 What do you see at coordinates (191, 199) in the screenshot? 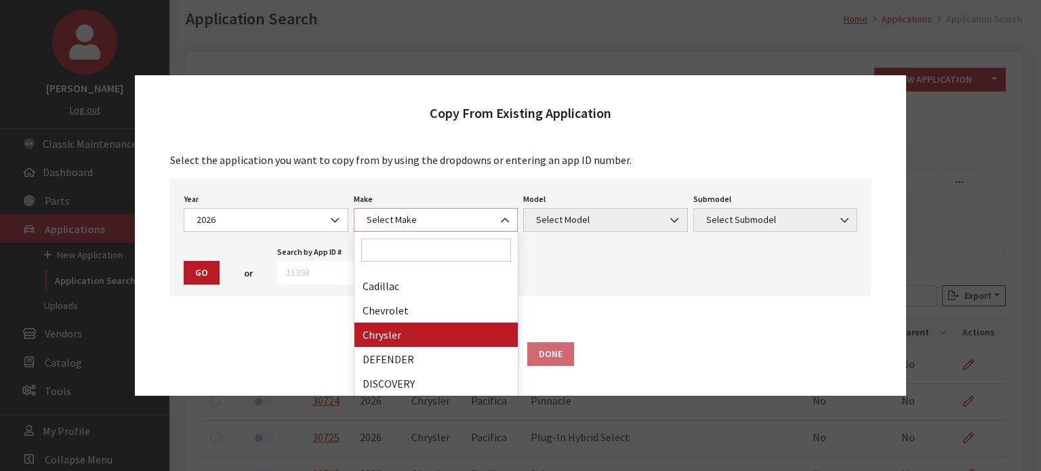
I see `label: Year` at bounding box center [191, 199].